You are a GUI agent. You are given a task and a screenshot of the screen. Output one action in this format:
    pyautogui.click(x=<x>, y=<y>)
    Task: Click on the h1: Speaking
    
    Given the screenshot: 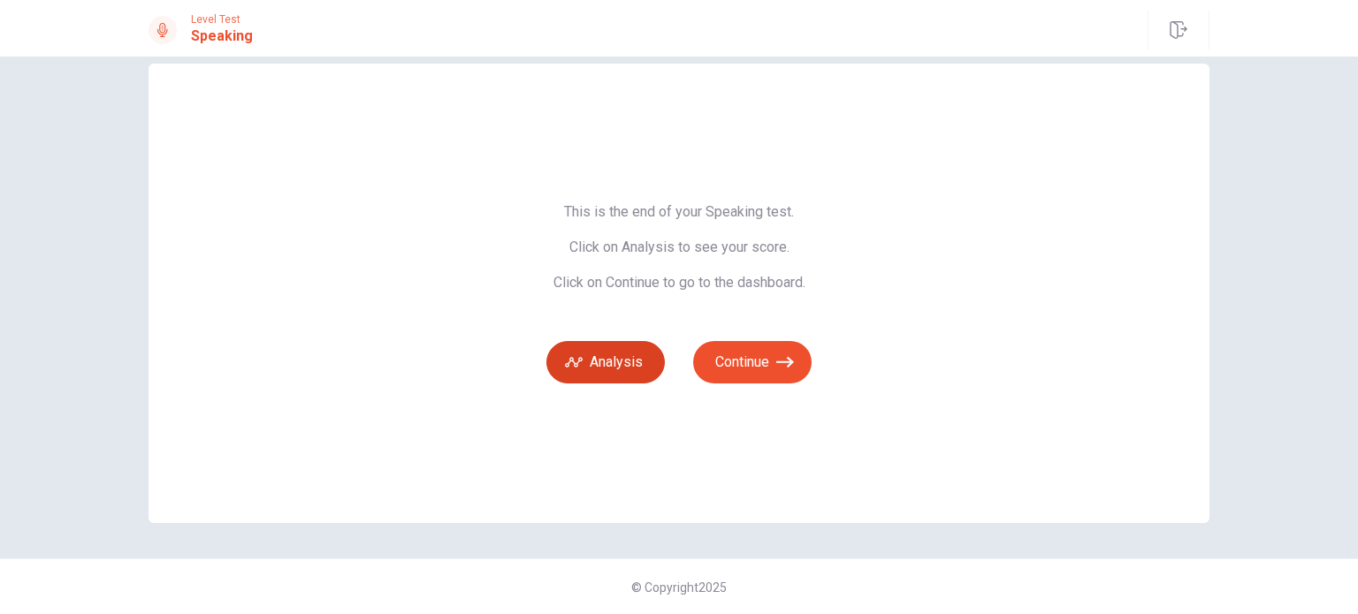 What is the action you would take?
    pyautogui.click(x=222, y=36)
    